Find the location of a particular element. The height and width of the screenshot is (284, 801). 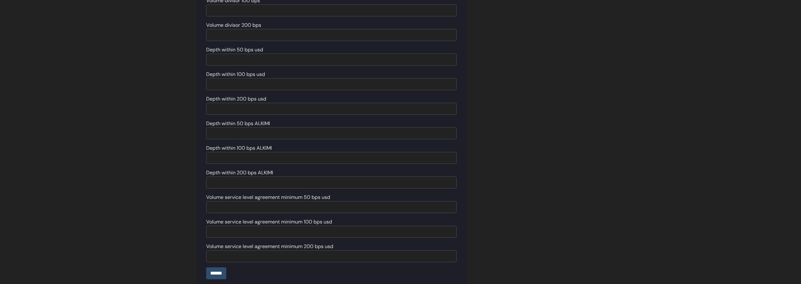

label: Volume service level agreement minimum 200 bps usd is located at coordinates (270, 246).